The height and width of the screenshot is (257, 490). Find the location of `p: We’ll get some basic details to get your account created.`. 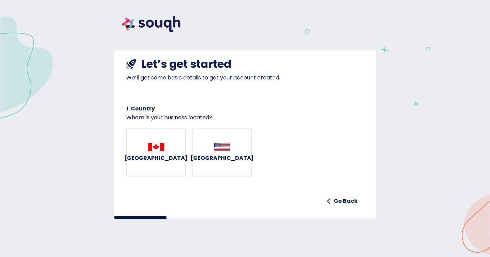

p: We’ll get some basic details to get your account created. is located at coordinates (245, 78).